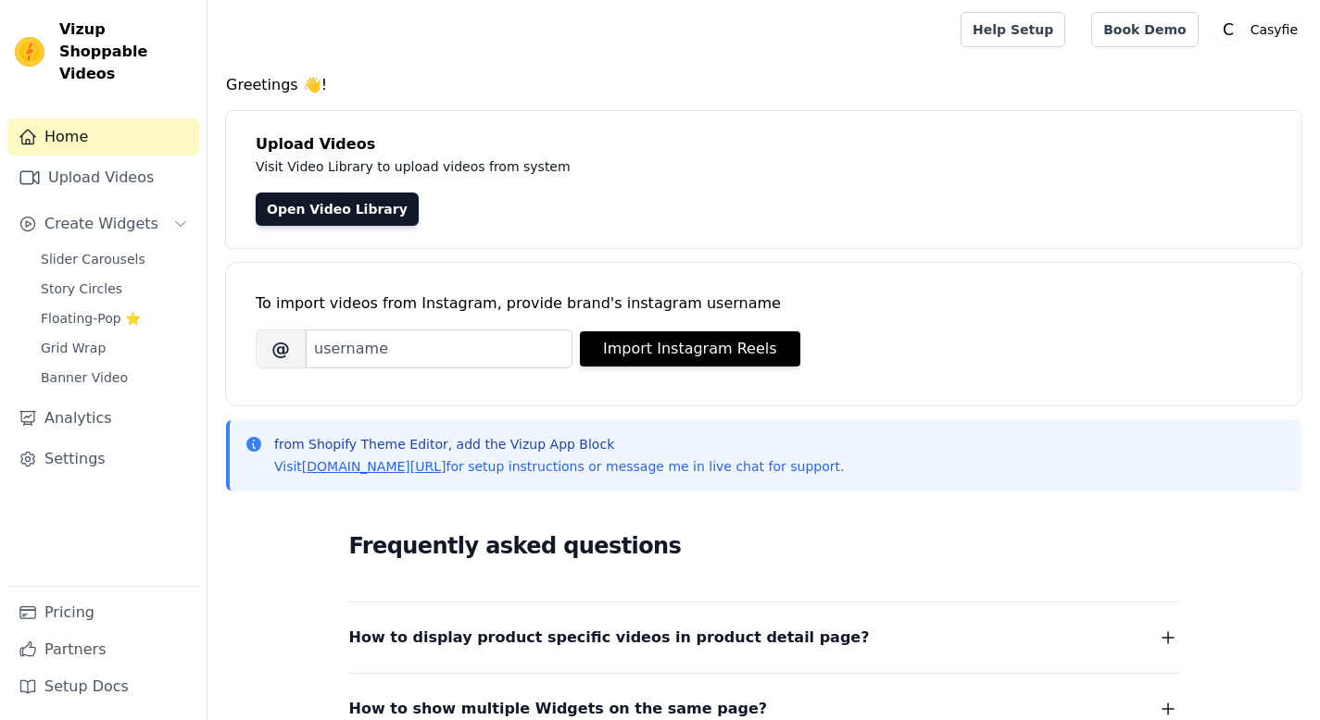 This screenshot has width=1320, height=720. I want to click on button: How to display product specific videos in product detail page?, so click(764, 638).